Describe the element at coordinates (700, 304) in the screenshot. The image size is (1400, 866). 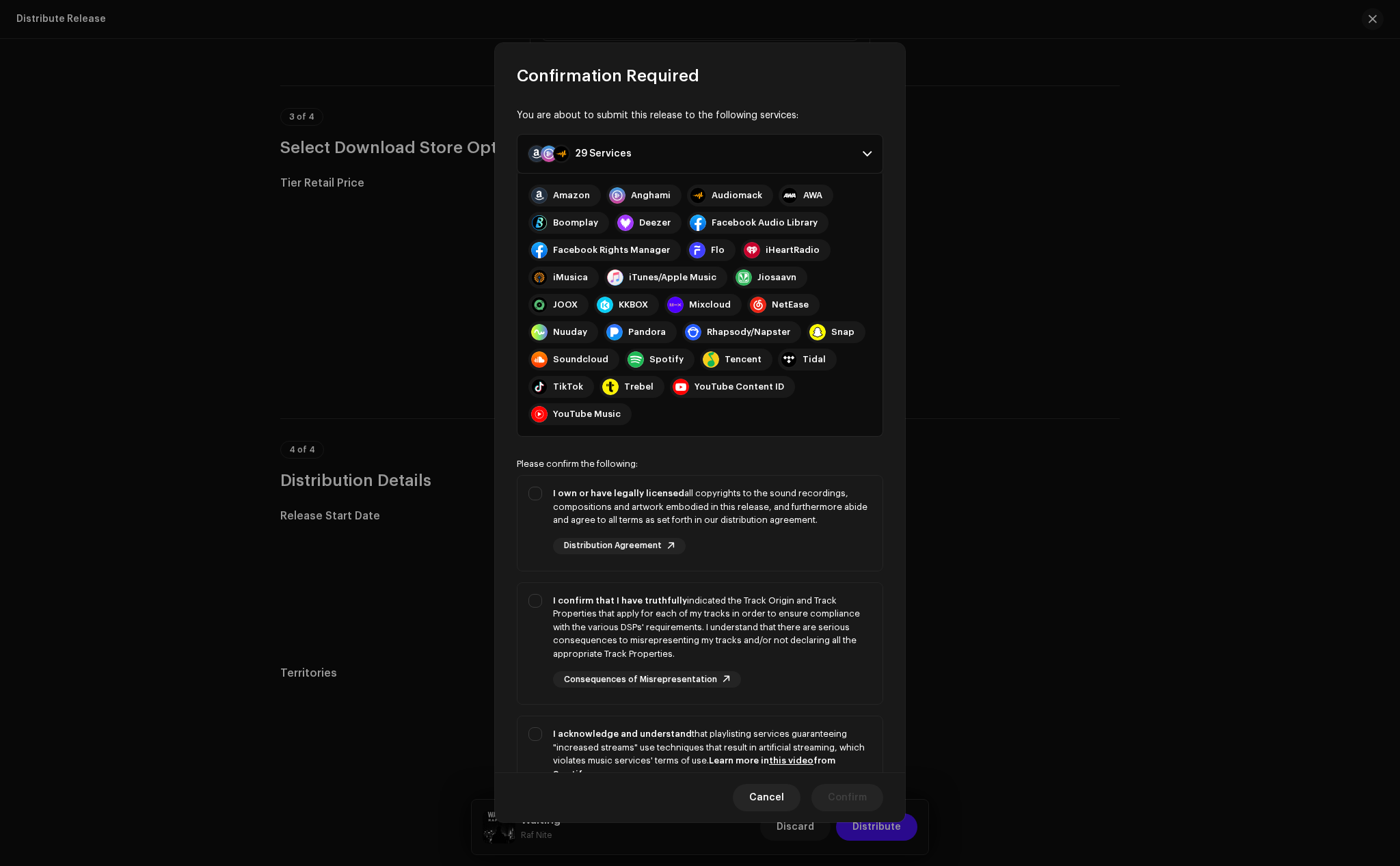
I see `p-accordion-content: 29 Services` at that location.